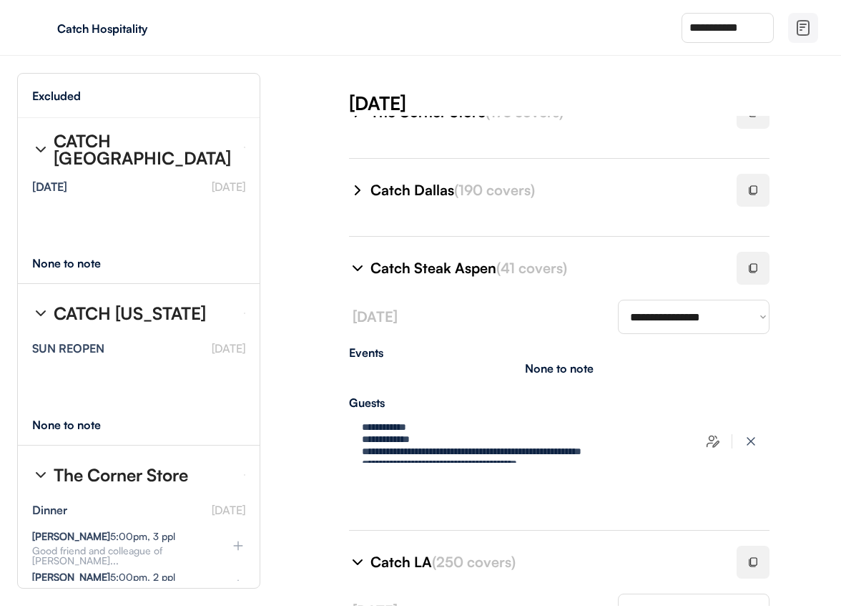 Image resolution: width=841 pixels, height=613 pixels. Describe the element at coordinates (531, 268) in the screenshot. I see `font: (41 covers)` at that location.